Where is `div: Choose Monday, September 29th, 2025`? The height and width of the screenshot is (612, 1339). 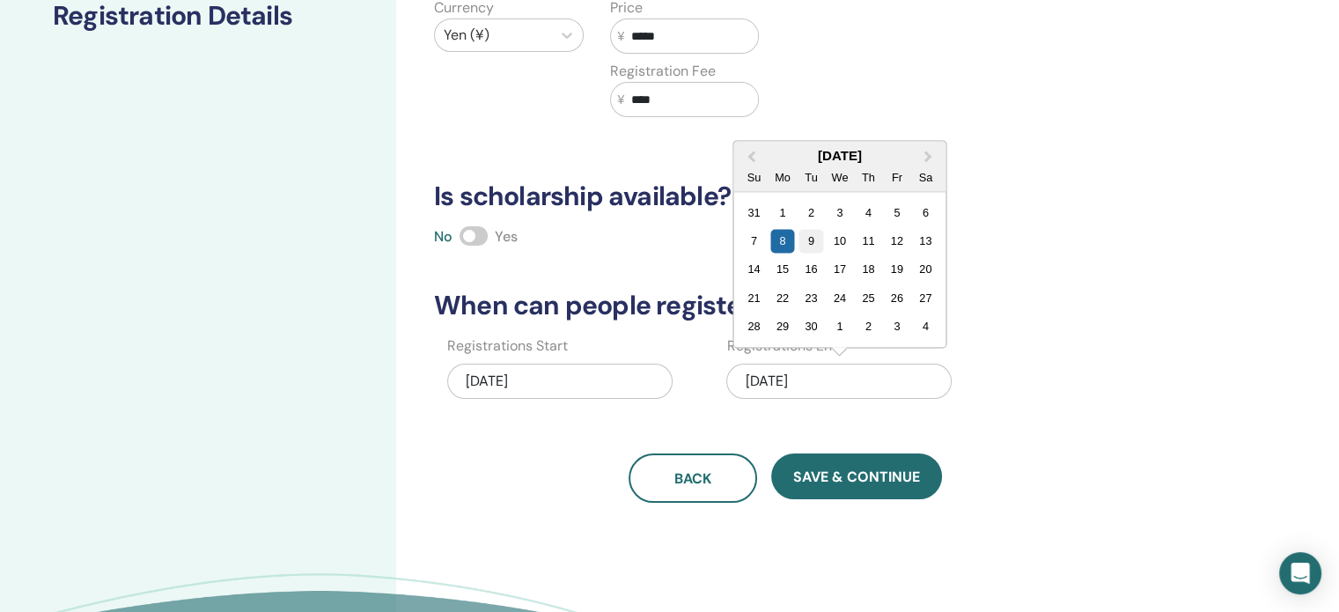
div: Choose Monday, September 29th, 2025 is located at coordinates (782, 327).